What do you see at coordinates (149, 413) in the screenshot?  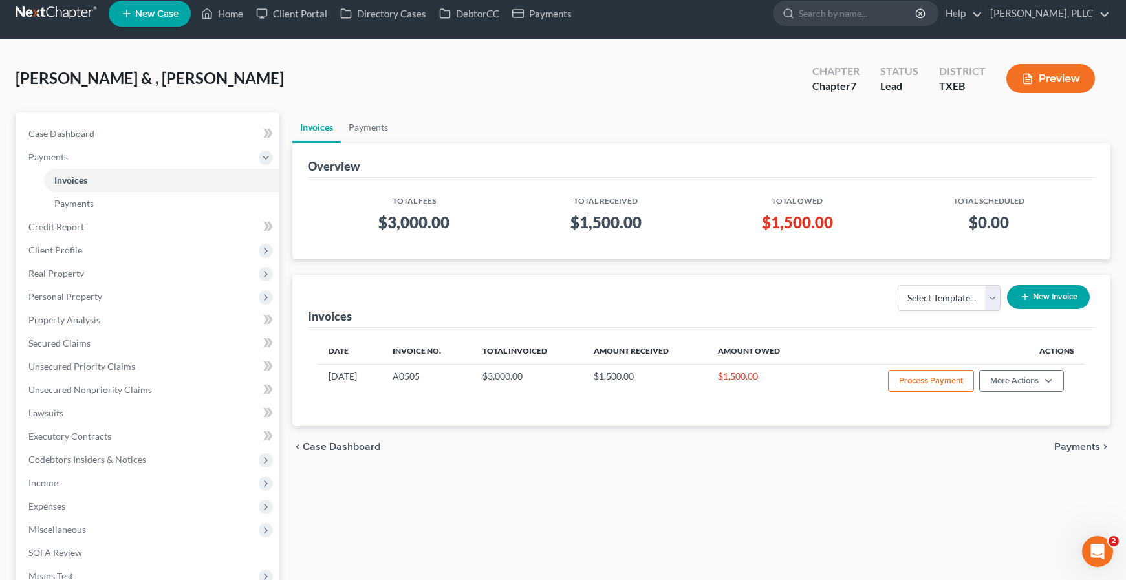 I see `a: Lawsuits` at bounding box center [149, 413].